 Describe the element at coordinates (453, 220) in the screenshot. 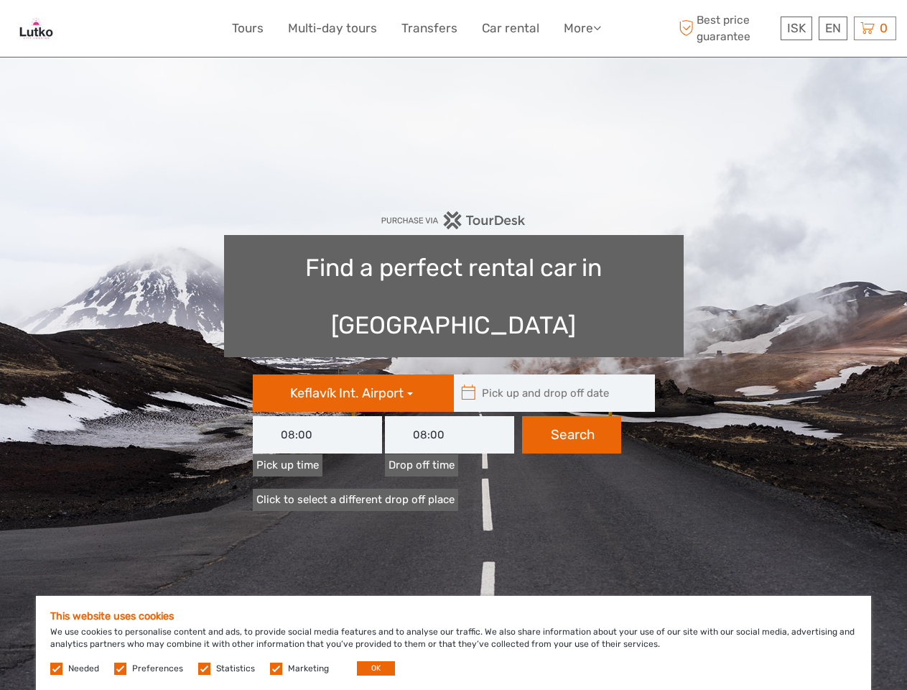

I see `img: PurchaseViaTourDesk.png` at that location.